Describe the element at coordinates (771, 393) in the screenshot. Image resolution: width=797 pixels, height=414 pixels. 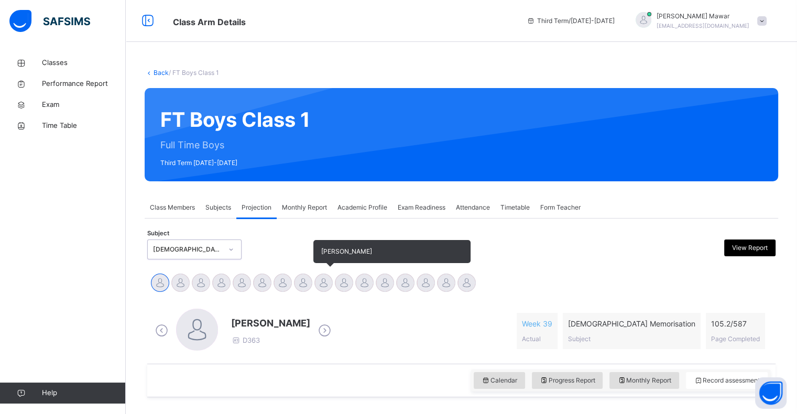
I see `button: Open asap` at that location.